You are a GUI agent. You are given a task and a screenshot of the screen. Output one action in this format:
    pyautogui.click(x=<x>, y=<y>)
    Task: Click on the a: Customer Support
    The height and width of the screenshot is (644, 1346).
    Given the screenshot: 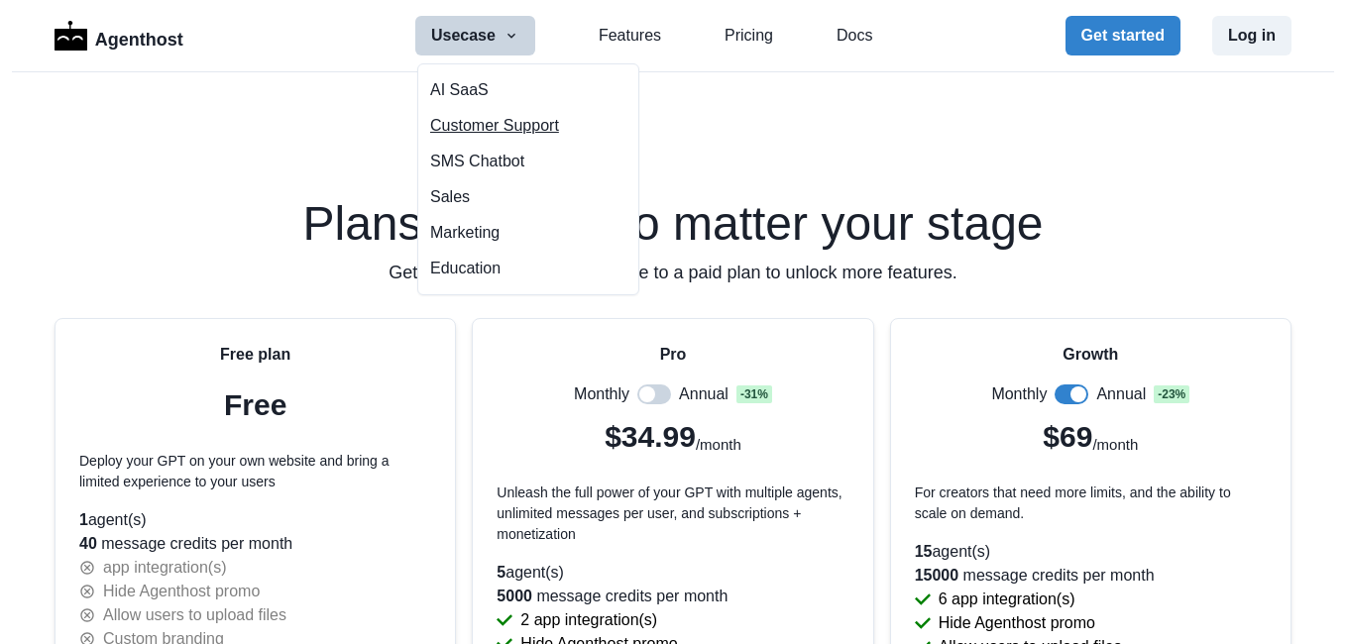 What is the action you would take?
    pyautogui.click(x=528, y=126)
    